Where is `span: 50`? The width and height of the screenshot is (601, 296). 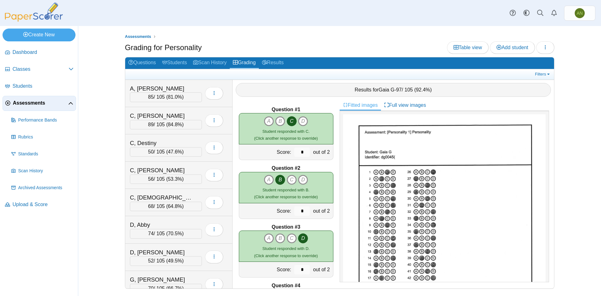
span: 50 is located at coordinates (151, 152).